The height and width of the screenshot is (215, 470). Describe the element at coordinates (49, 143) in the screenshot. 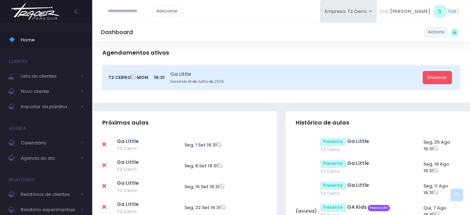

I see `span: Calendário` at that location.